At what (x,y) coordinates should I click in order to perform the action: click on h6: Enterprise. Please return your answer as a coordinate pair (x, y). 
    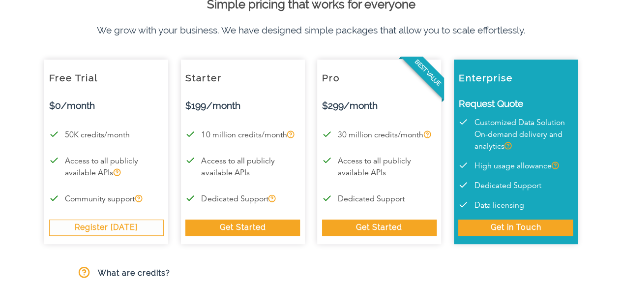
    Looking at the image, I should click on (515, 74).